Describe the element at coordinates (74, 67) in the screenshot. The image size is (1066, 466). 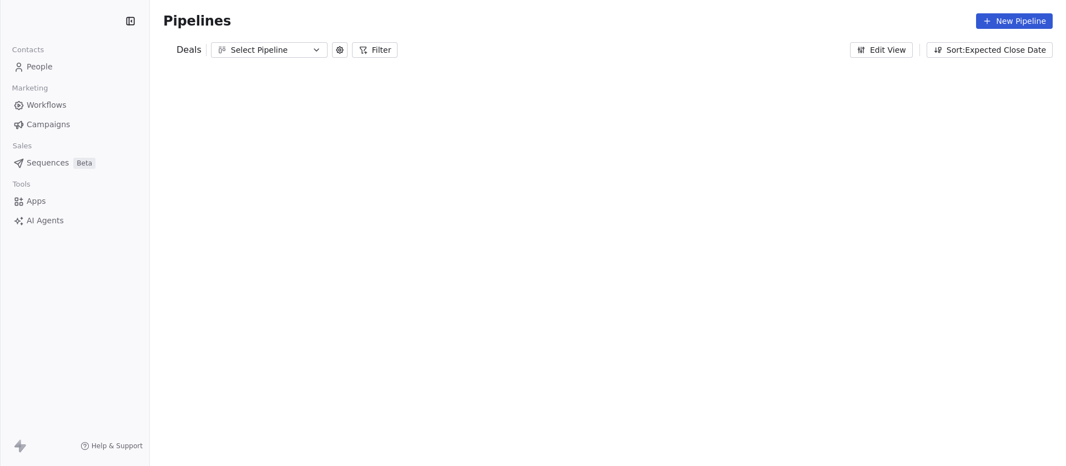
I see `a: People` at that location.